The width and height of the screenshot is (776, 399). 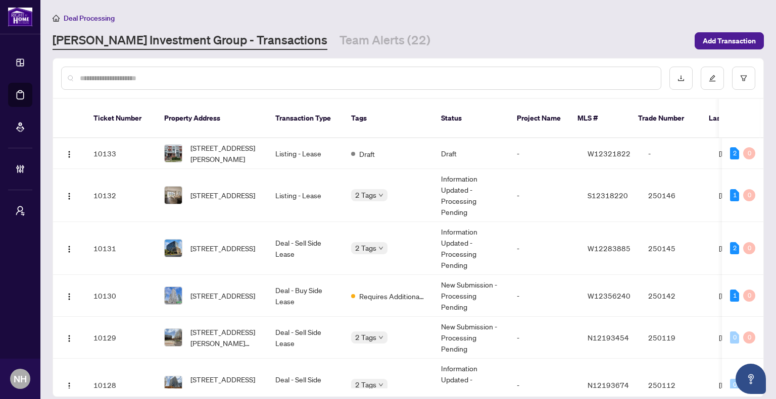 What do you see at coordinates (681, 78) in the screenshot?
I see `span: download` at bounding box center [681, 78].